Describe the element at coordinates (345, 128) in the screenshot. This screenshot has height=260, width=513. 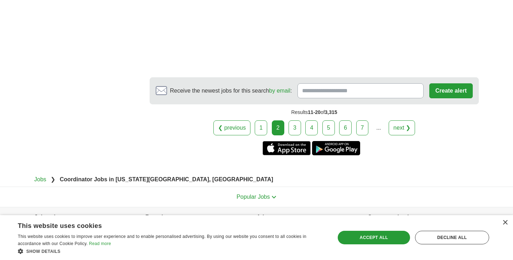
I see `a: 6` at that location.